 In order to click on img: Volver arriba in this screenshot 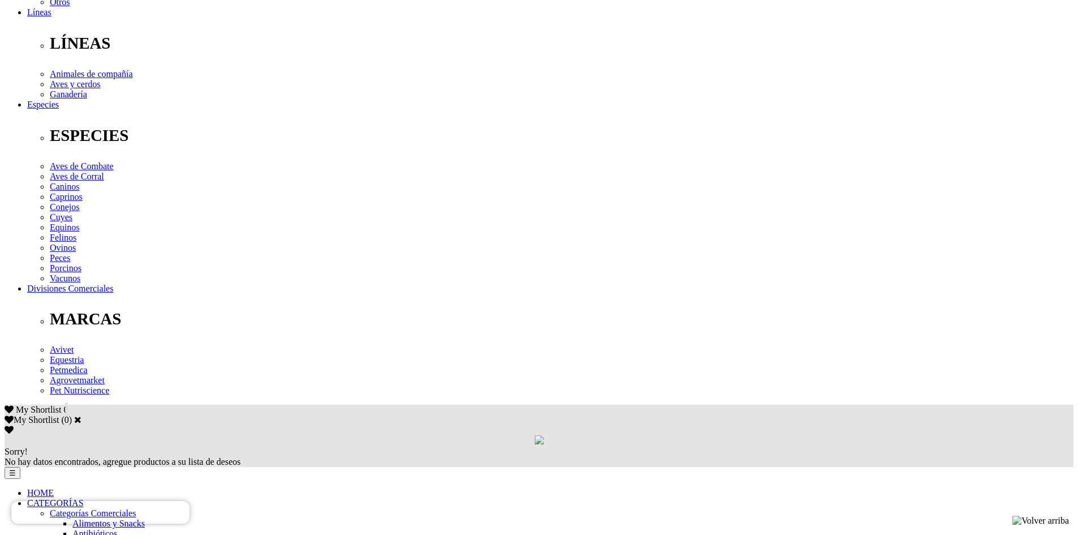, I will do `click(1040, 521)`.